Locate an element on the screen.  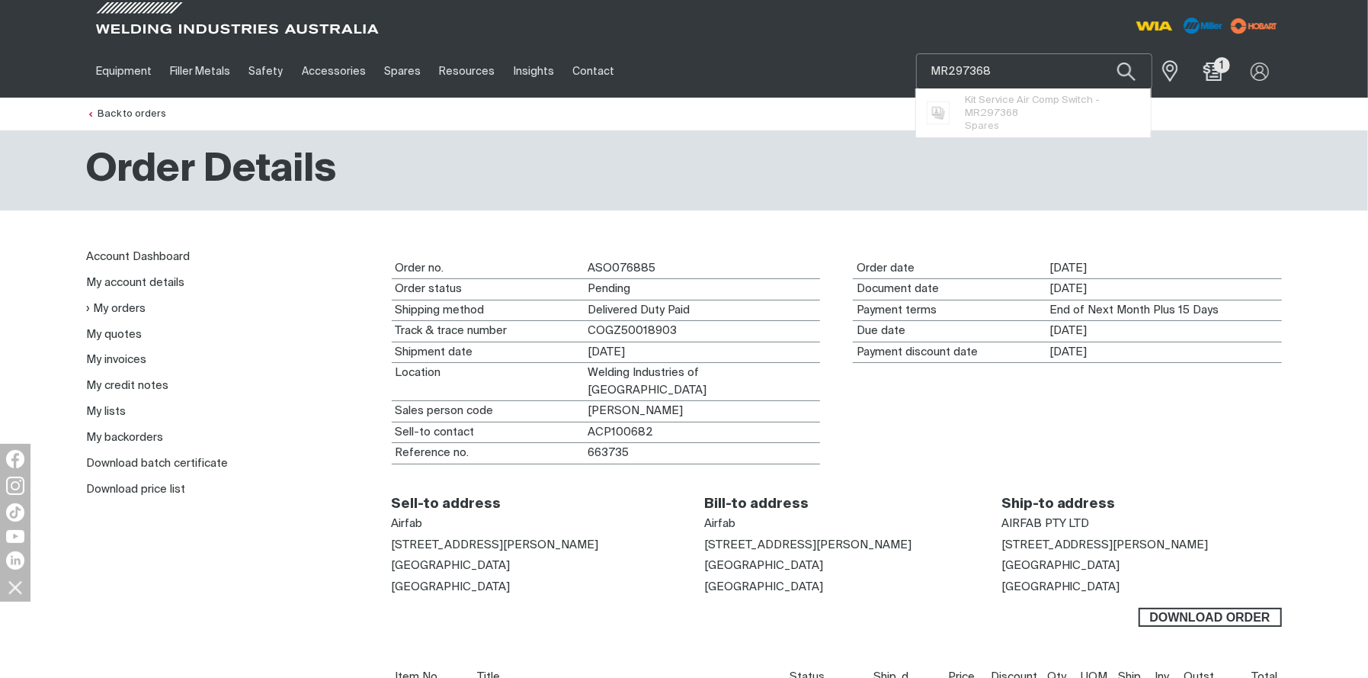
img: TikTok is located at coordinates (15, 512).